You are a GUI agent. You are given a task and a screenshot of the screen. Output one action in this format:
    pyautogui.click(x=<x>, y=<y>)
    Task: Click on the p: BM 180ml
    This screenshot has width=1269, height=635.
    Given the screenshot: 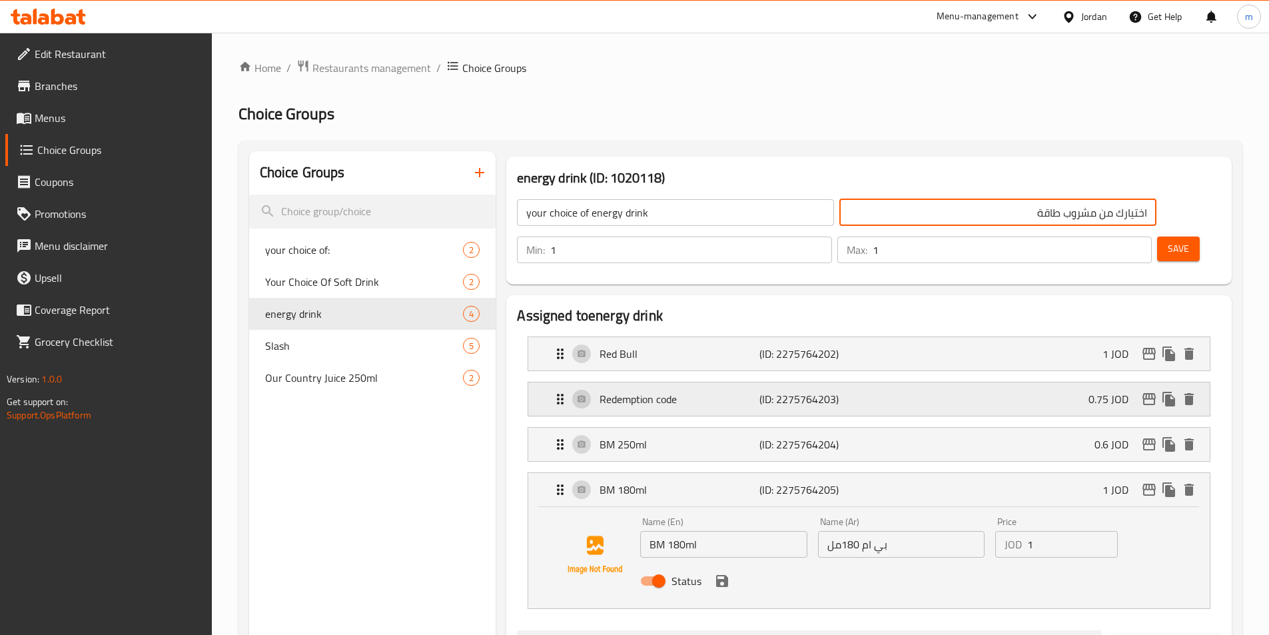 What is the action you would take?
    pyautogui.click(x=679, y=490)
    